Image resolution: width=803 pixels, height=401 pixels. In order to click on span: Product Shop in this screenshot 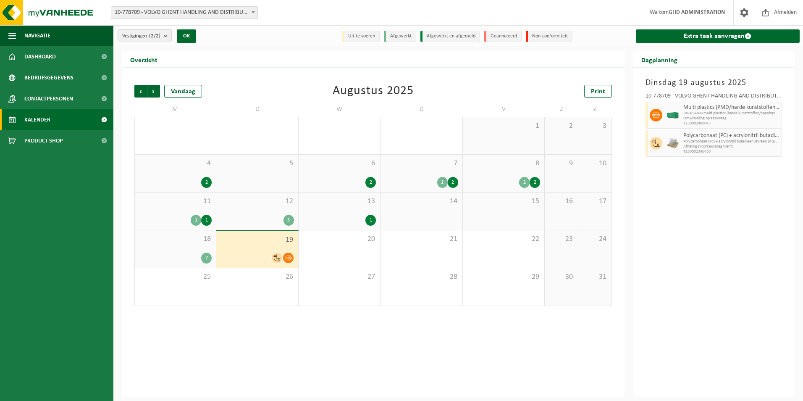, I will do `click(43, 141)`.